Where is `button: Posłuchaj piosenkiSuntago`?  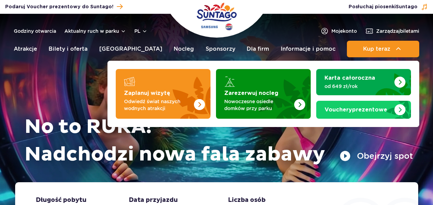 button: Posłuchaj piosenkiSuntago is located at coordinates (388, 7).